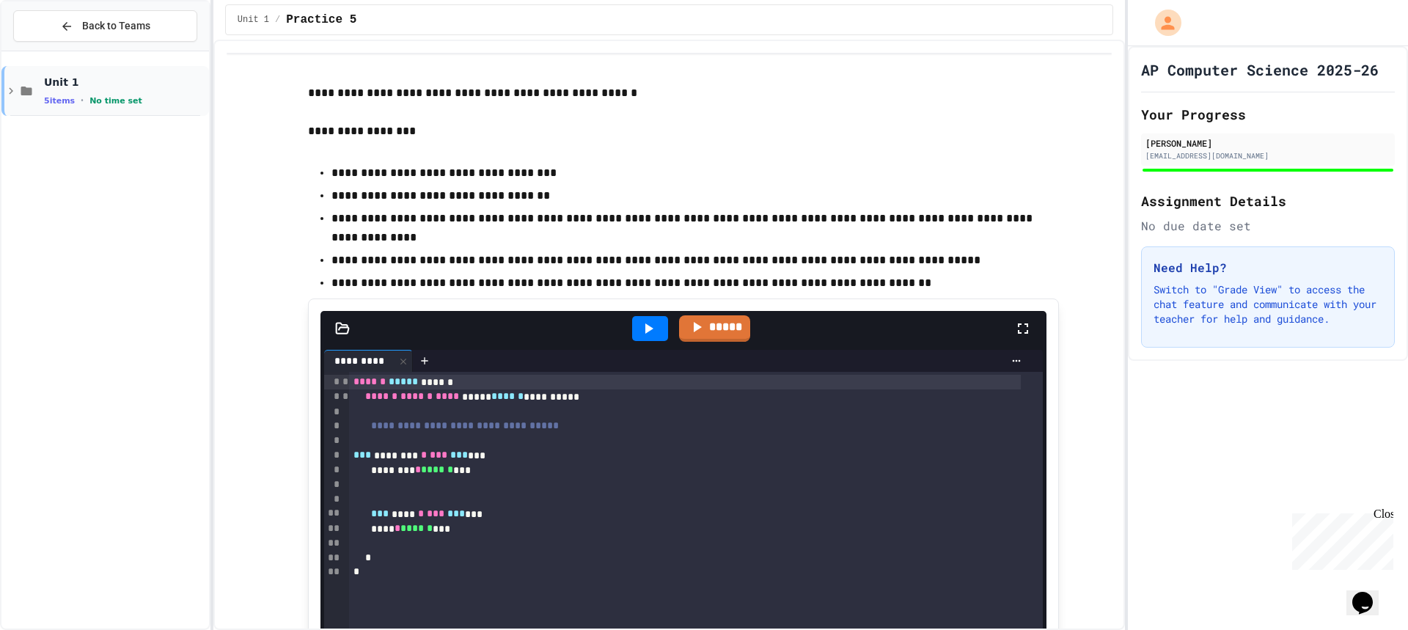  What do you see at coordinates (1268, 304) in the screenshot?
I see `p: Switch to "Grade View" to access the chat feature and communicate with your teacher for help and ...` at bounding box center [1268, 304].